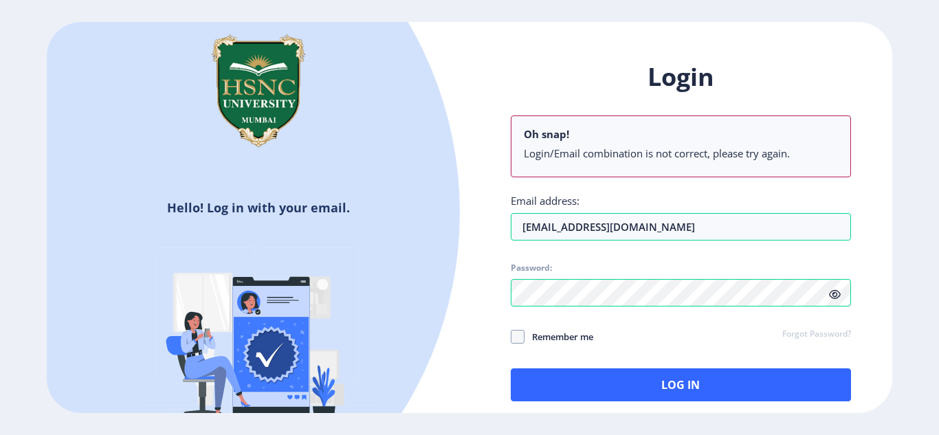  I want to click on button: Log In, so click(681, 385).